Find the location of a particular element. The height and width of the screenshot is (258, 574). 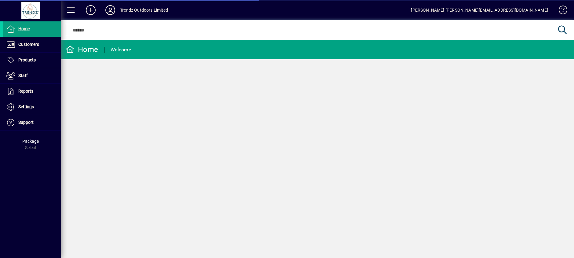

span: Support is located at coordinates (26, 122).